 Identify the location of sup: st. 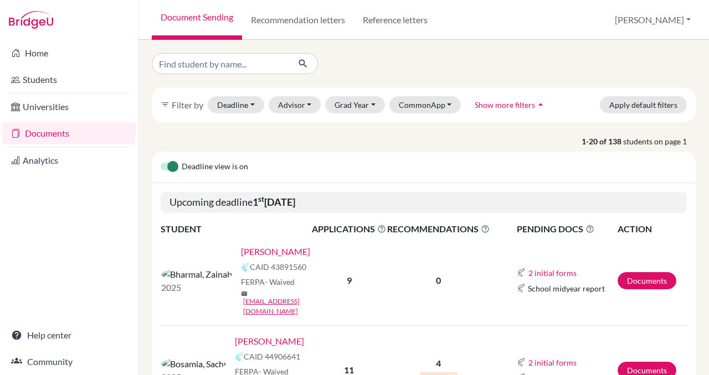
(261, 199).